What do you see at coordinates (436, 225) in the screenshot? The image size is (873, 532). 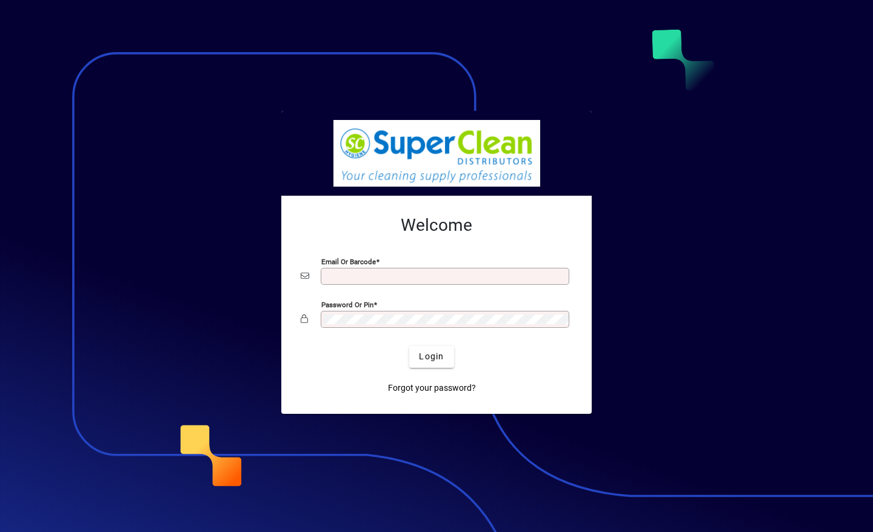 I see `h2: Welcome` at bounding box center [436, 225].